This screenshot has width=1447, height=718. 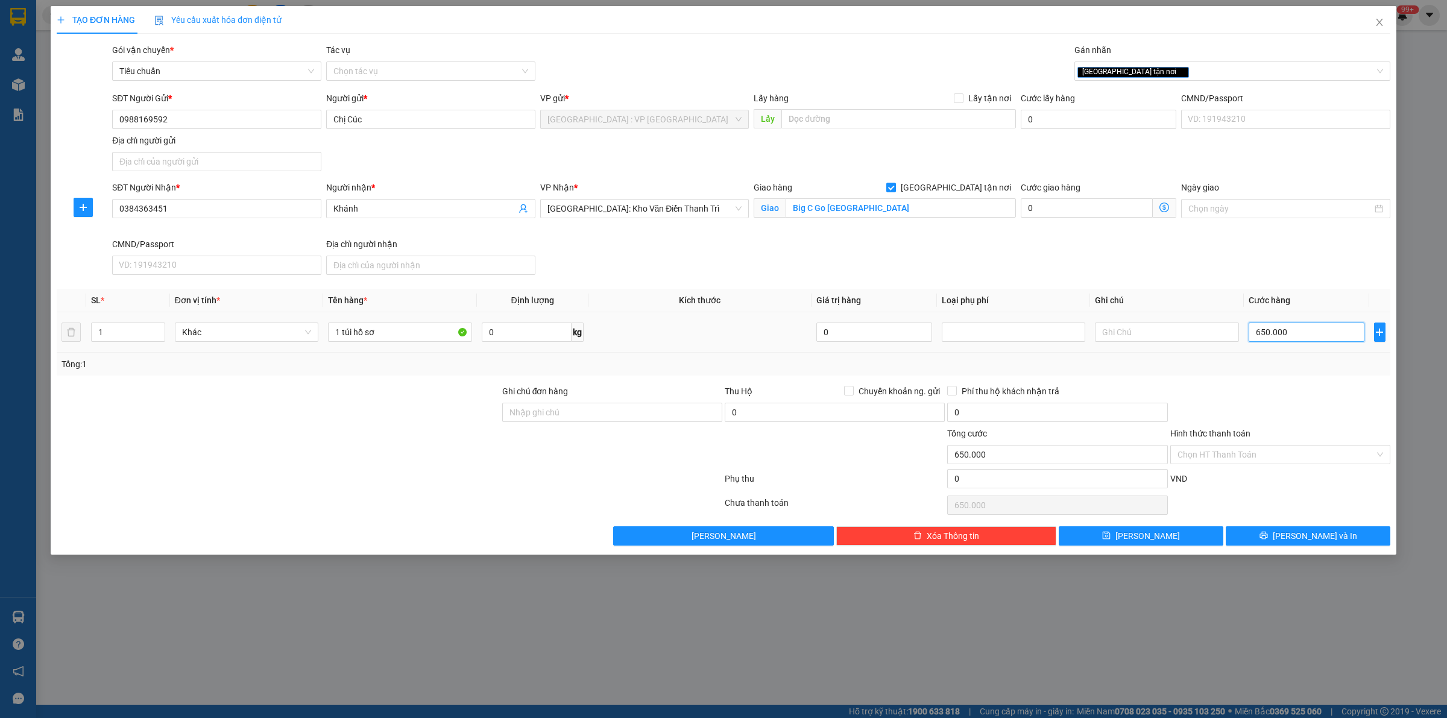 What do you see at coordinates (578, 332) in the screenshot?
I see `span: kg` at bounding box center [578, 332].